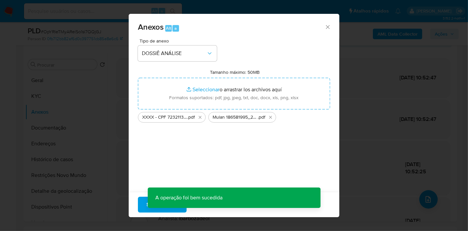 The width and height of the screenshot is (468, 231). What do you see at coordinates (162, 204) in the screenshot?
I see `button: Subir arquivo` at bounding box center [162, 204].